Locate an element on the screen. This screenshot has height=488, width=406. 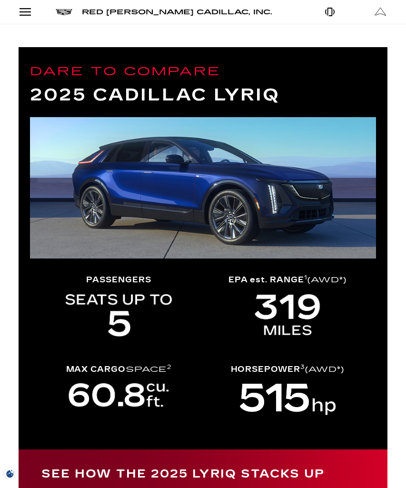
a: 1 is located at coordinates (305, 279).